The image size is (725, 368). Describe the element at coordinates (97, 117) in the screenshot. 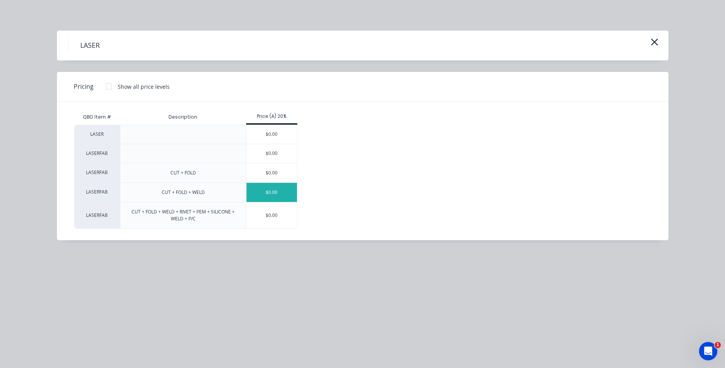

I see `div: QBO Item #` at that location.